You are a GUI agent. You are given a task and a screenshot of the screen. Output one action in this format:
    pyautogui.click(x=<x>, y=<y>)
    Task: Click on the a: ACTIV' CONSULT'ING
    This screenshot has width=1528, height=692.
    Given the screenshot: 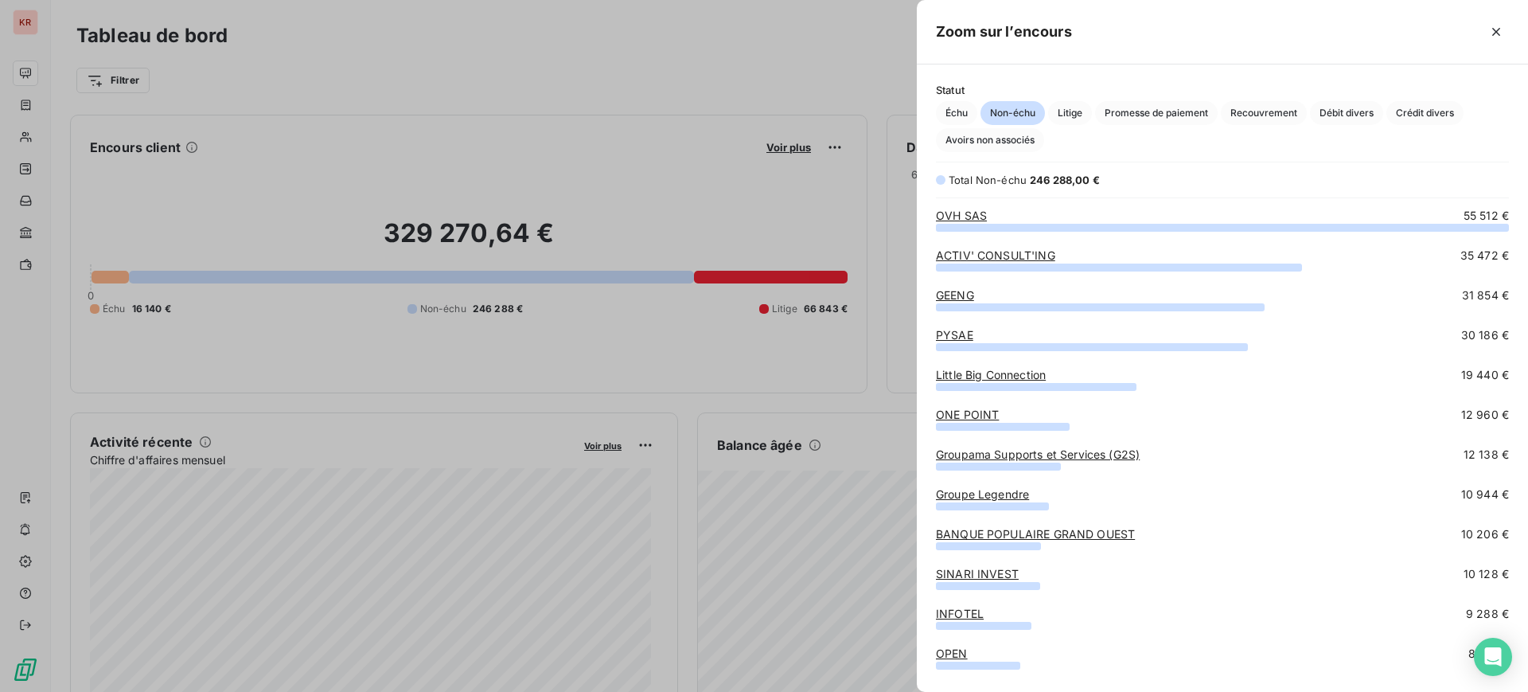 What is the action you would take?
    pyautogui.click(x=996, y=255)
    